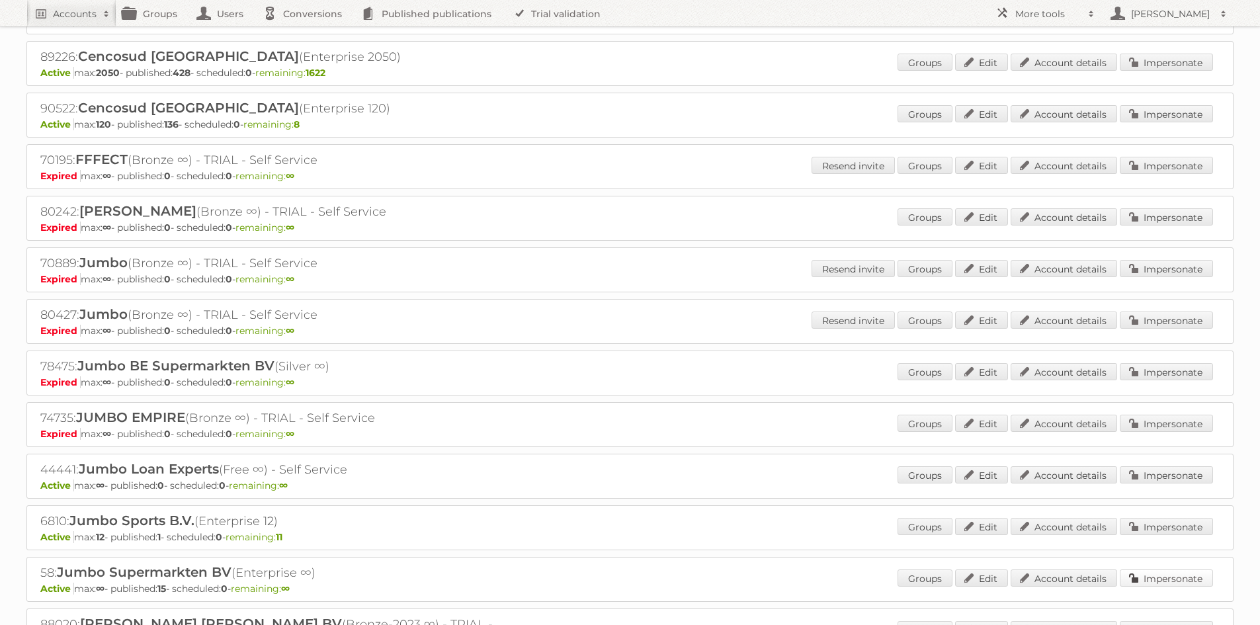 The image size is (1260, 625). What do you see at coordinates (272, 418) in the screenshot?
I see `h2: 74735: (Bronze ∞) - TRIAL - Self Service` at bounding box center [272, 418].